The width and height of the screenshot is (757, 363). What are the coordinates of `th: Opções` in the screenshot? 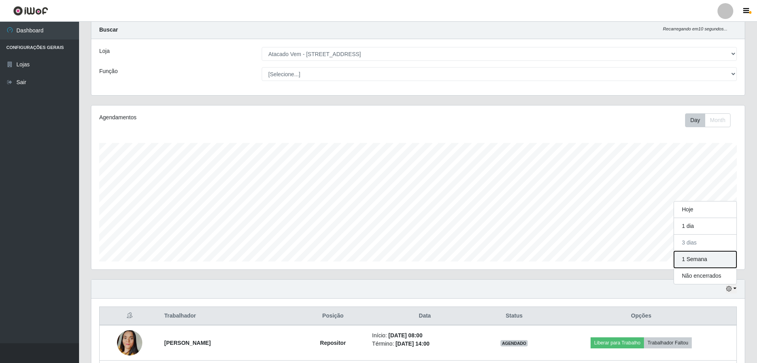 It's located at (641, 316).